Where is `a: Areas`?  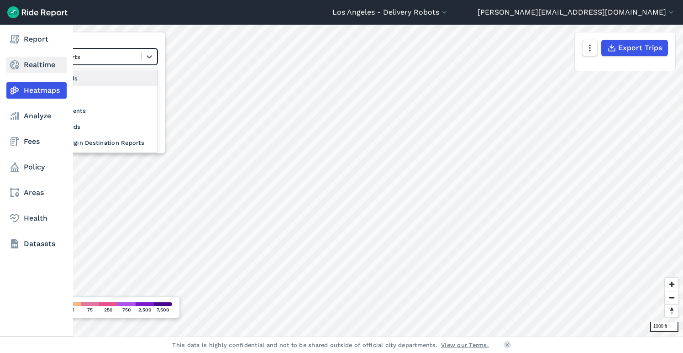 a: Areas is located at coordinates (37, 193).